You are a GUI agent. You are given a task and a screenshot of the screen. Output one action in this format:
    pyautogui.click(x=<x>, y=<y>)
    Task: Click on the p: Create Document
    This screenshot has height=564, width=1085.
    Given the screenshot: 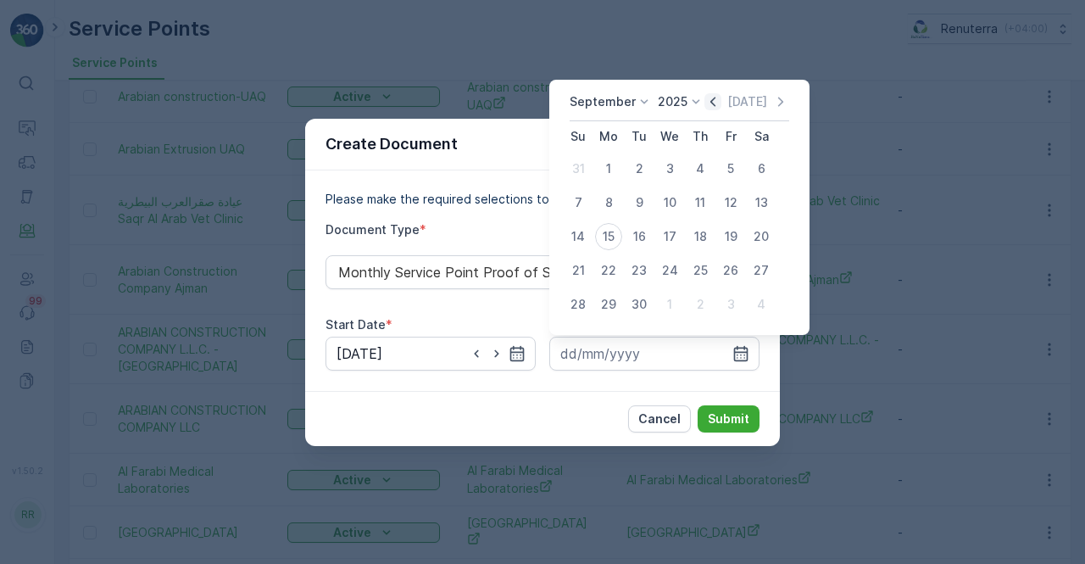 What is the action you would take?
    pyautogui.click(x=392, y=144)
    